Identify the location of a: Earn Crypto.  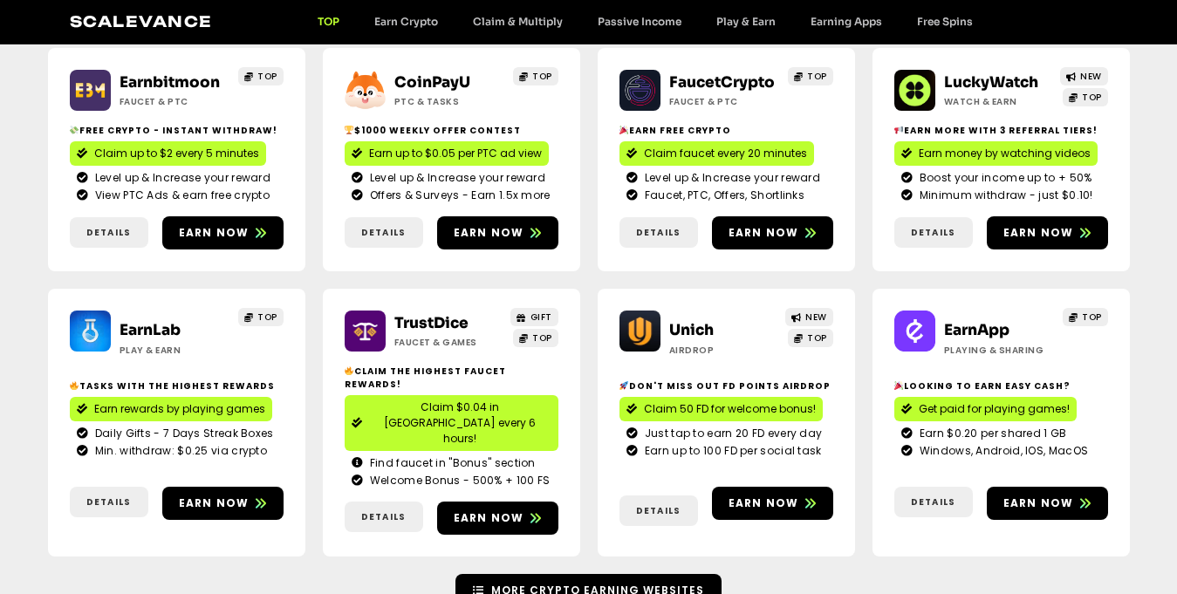
(406, 21).